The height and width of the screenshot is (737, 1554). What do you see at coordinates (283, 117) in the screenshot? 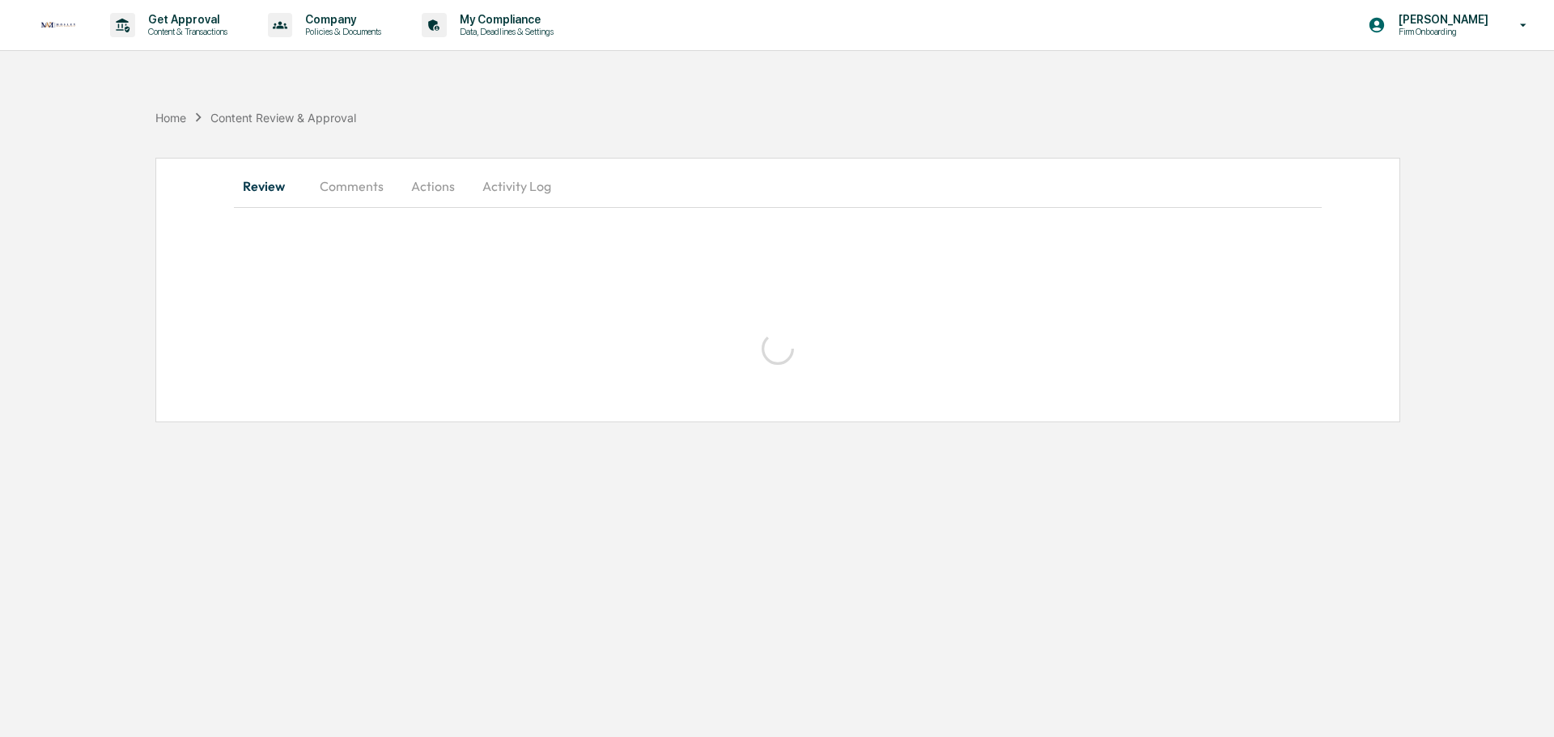
I see `div: Content Review & Approval` at bounding box center [283, 117].